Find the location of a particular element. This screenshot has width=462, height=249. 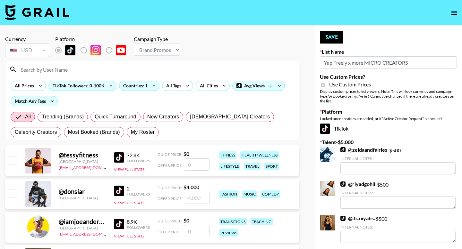

div: 72.8K is located at coordinates (138, 155).